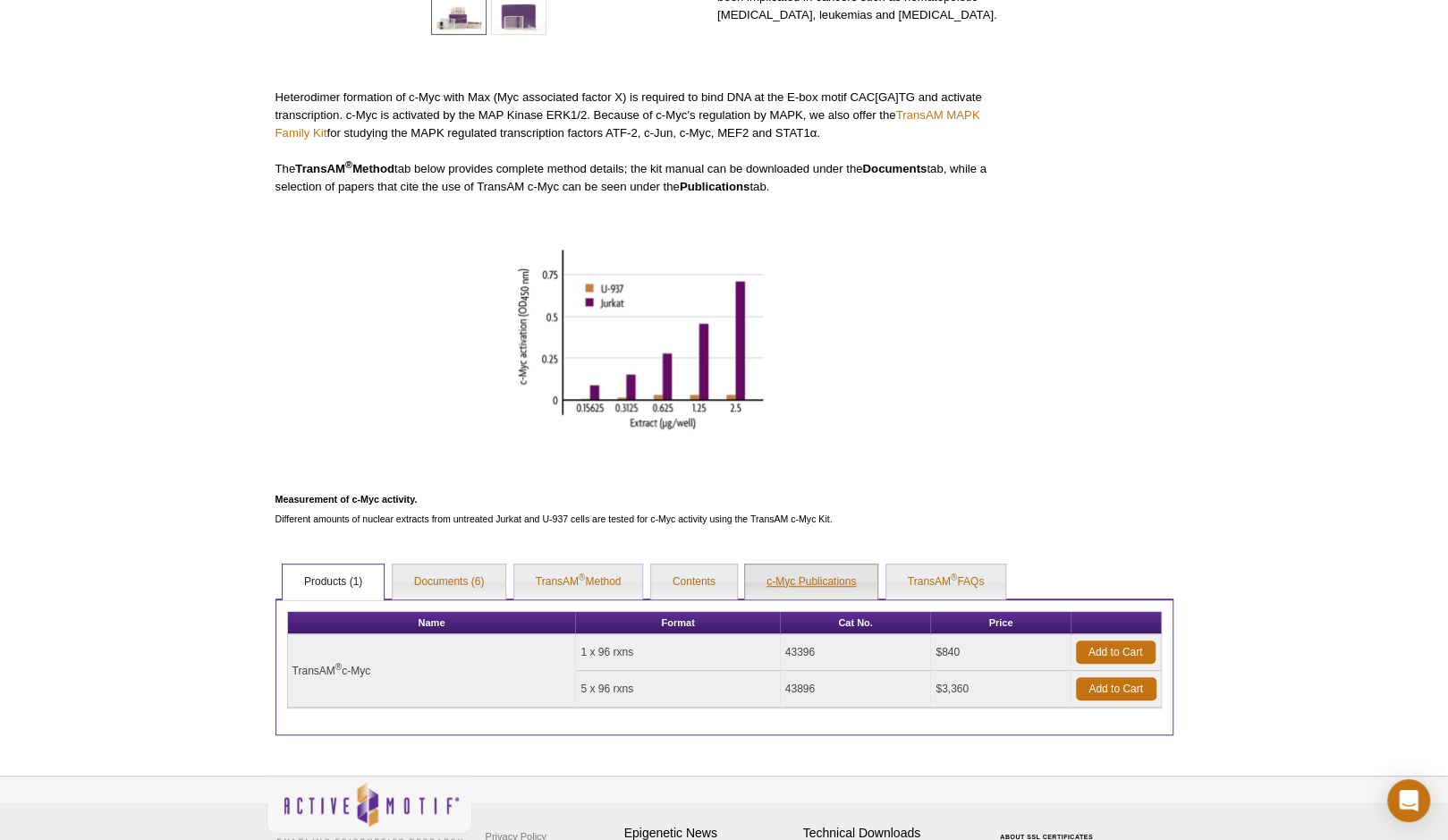 This screenshot has width=1448, height=840. What do you see at coordinates (946, 582) in the screenshot?
I see `a: TransAM®FAQs` at bounding box center [946, 582].